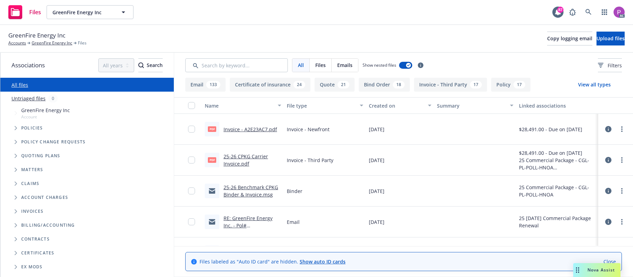  Describe the element at coordinates (250, 191) in the screenshot. I see `a: 25-26 Benchmark CPKG Binder & Invoice.msg` at that location.